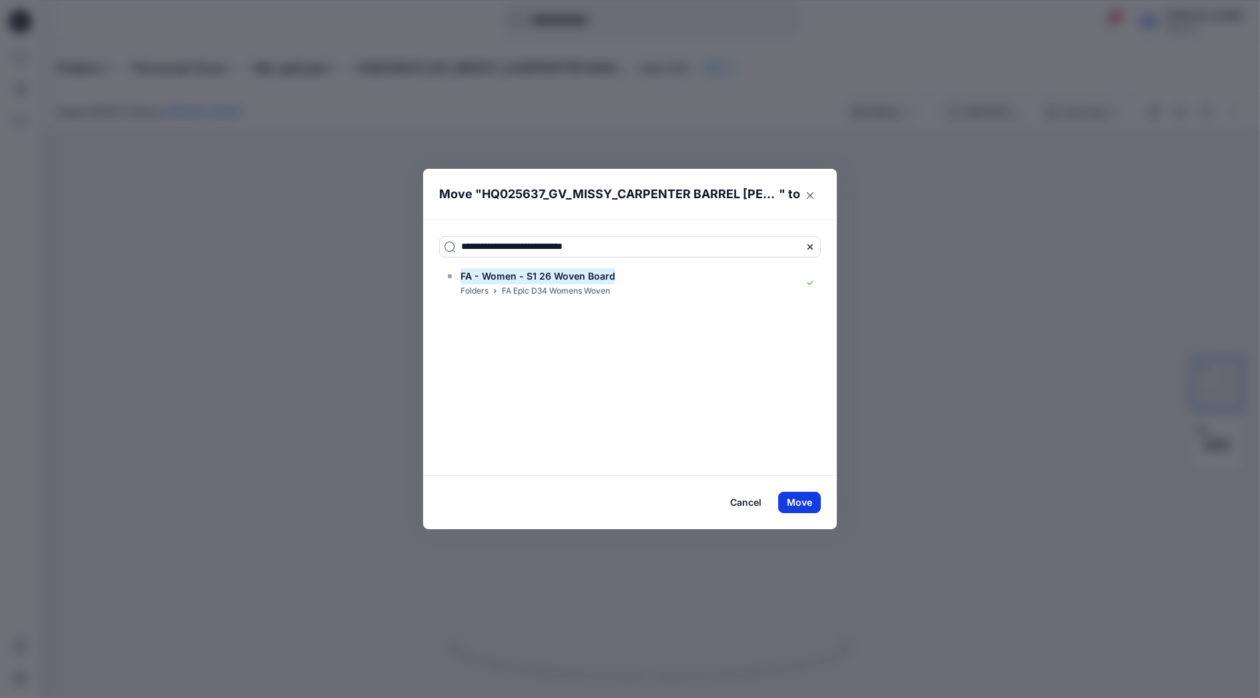 This screenshot has width=1260, height=698. I want to click on button: Close, so click(810, 196).